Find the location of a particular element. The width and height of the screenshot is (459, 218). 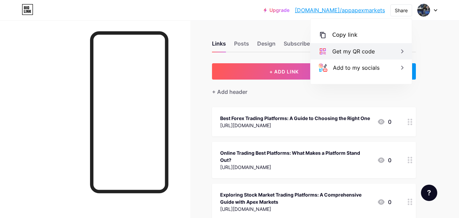

button: + ADD LINK is located at coordinates (284, 71).